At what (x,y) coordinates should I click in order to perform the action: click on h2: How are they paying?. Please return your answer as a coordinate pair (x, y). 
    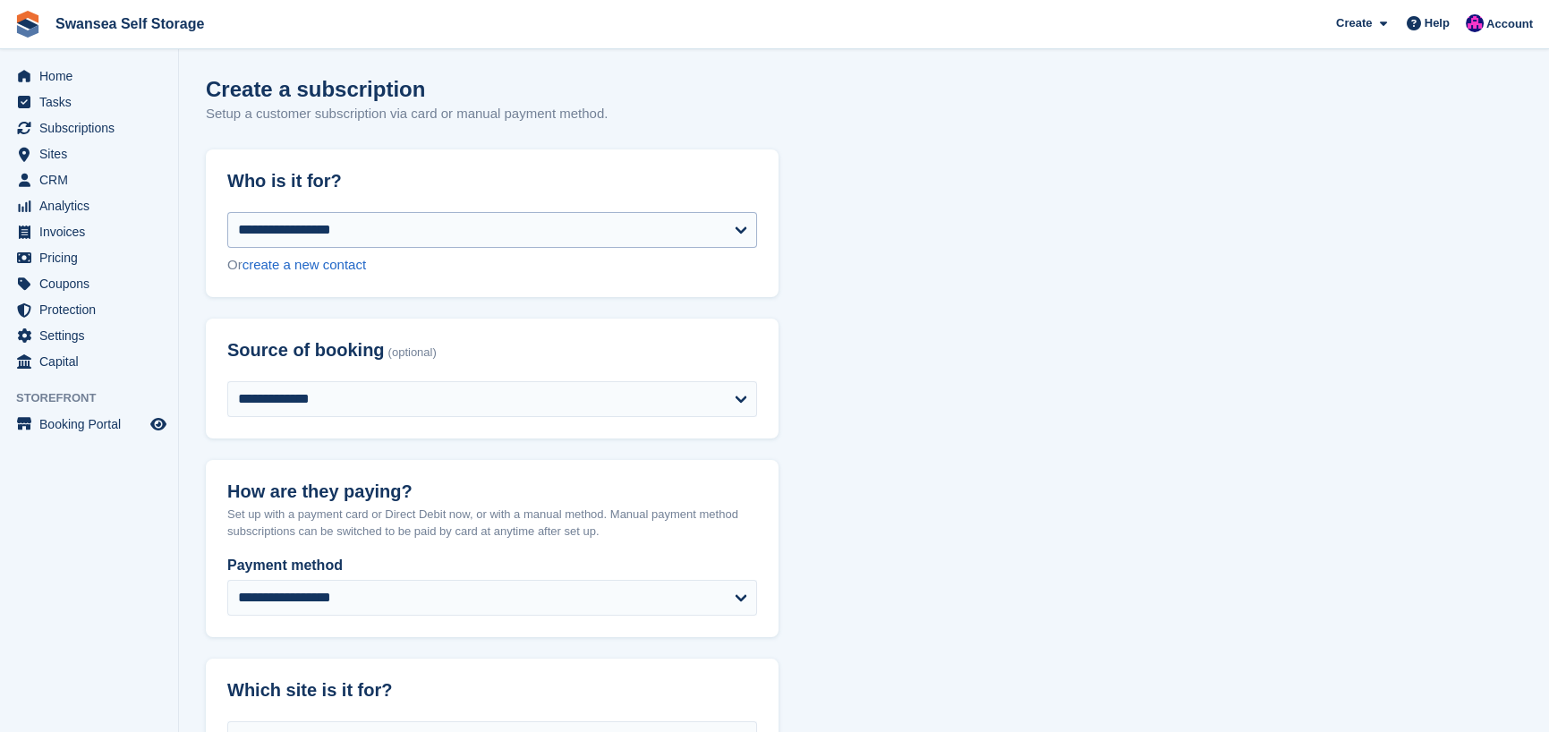
    Looking at the image, I should click on (492, 491).